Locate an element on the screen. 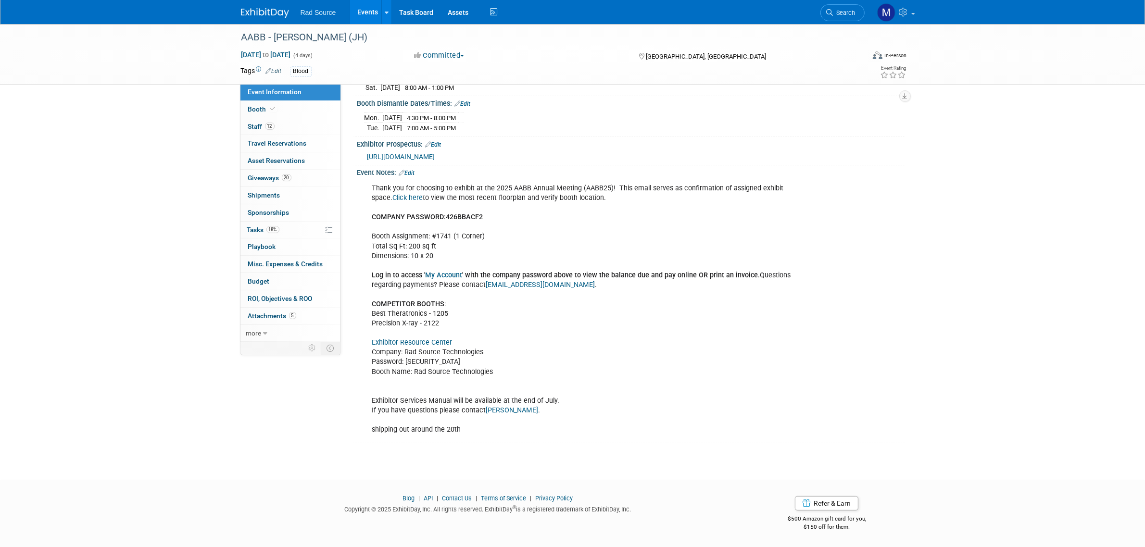 This screenshot has width=1145, height=547. span: Asset Reservations is located at coordinates (277, 161).